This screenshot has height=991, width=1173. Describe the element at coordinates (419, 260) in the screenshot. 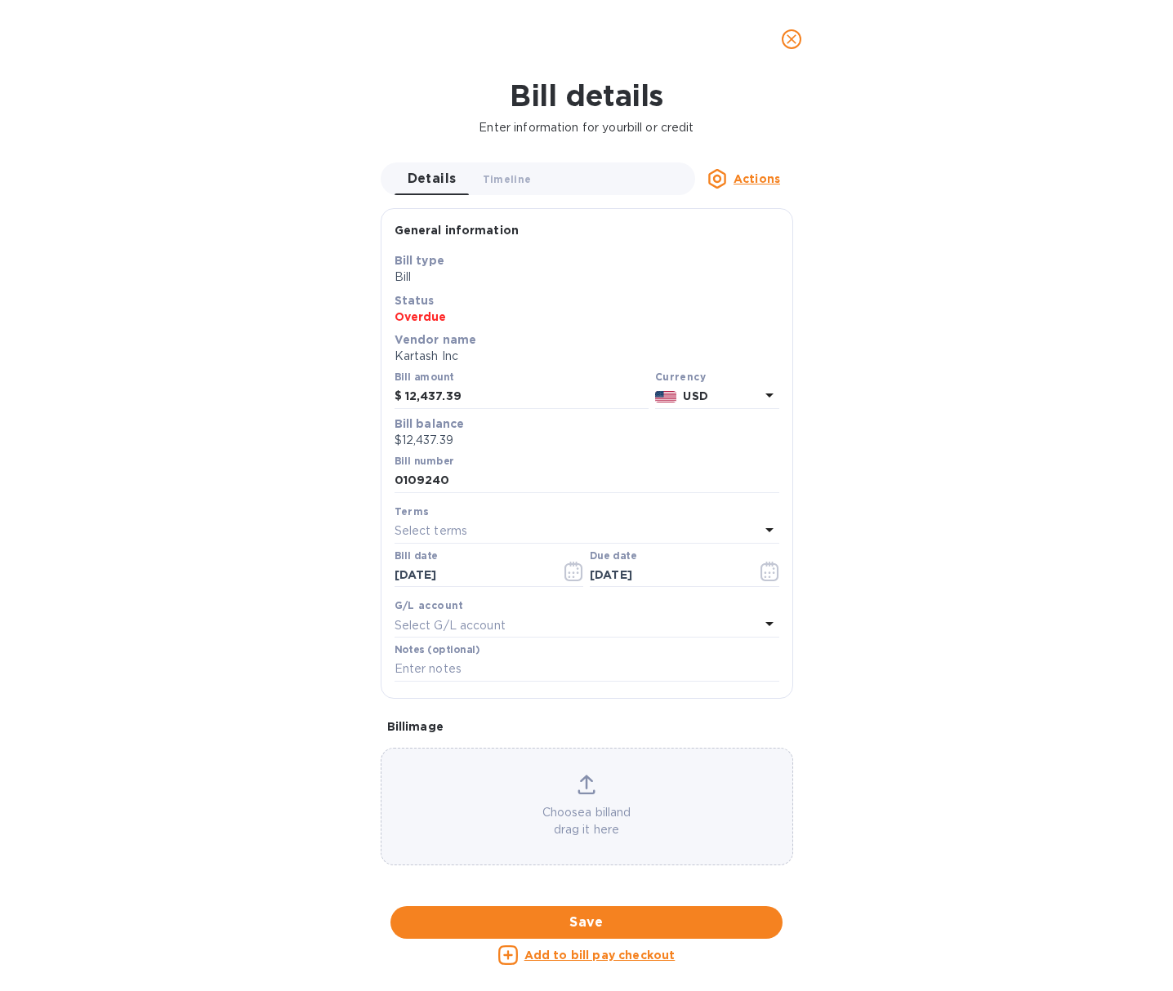

I see `b: Bill type` at that location.